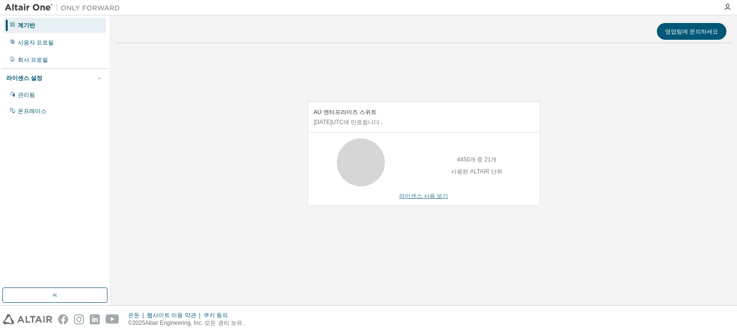 Image resolution: width=737 pixels, height=333 pixels. I want to click on font: 관리됨, so click(26, 95).